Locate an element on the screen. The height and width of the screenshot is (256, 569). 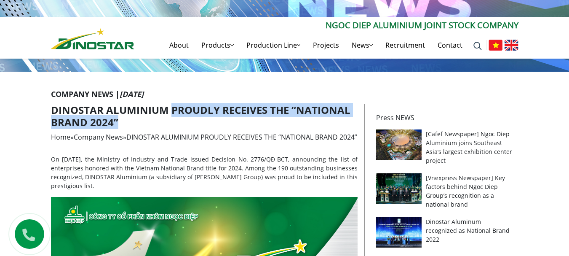
img: Tiếng Việt is located at coordinates (495, 45).